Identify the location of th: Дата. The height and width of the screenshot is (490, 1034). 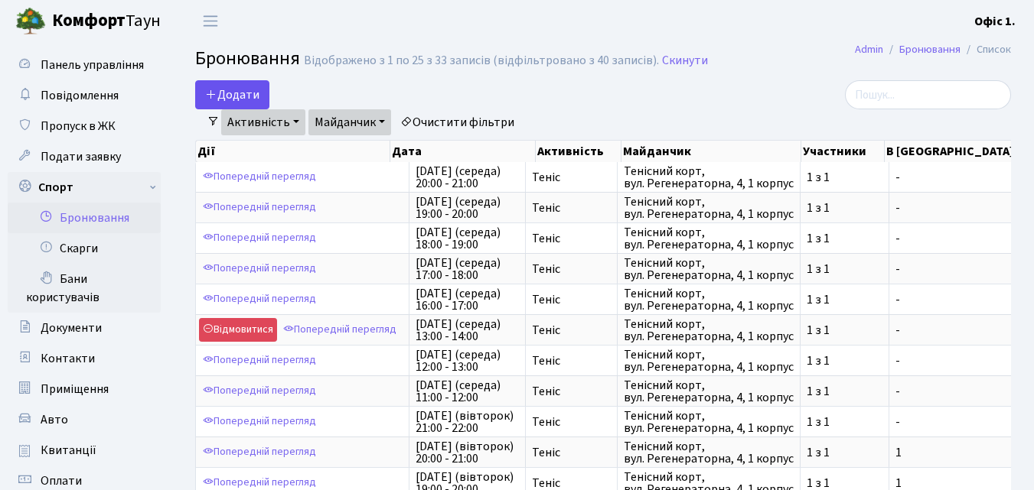
(463, 151).